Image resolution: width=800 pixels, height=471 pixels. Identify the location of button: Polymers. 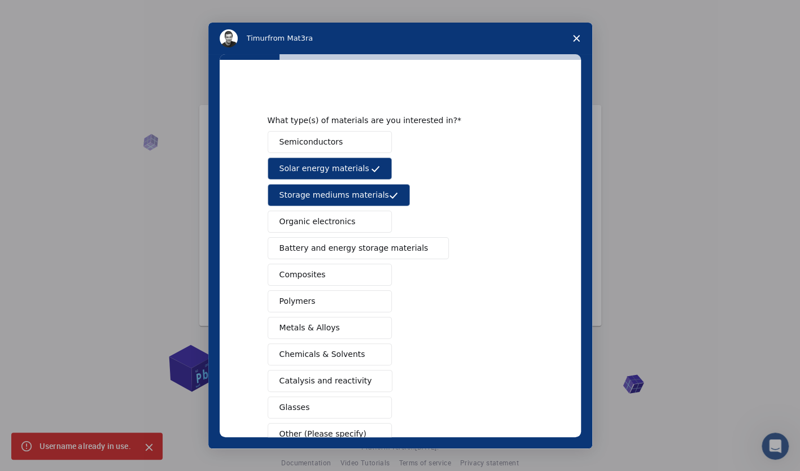
(330, 301).